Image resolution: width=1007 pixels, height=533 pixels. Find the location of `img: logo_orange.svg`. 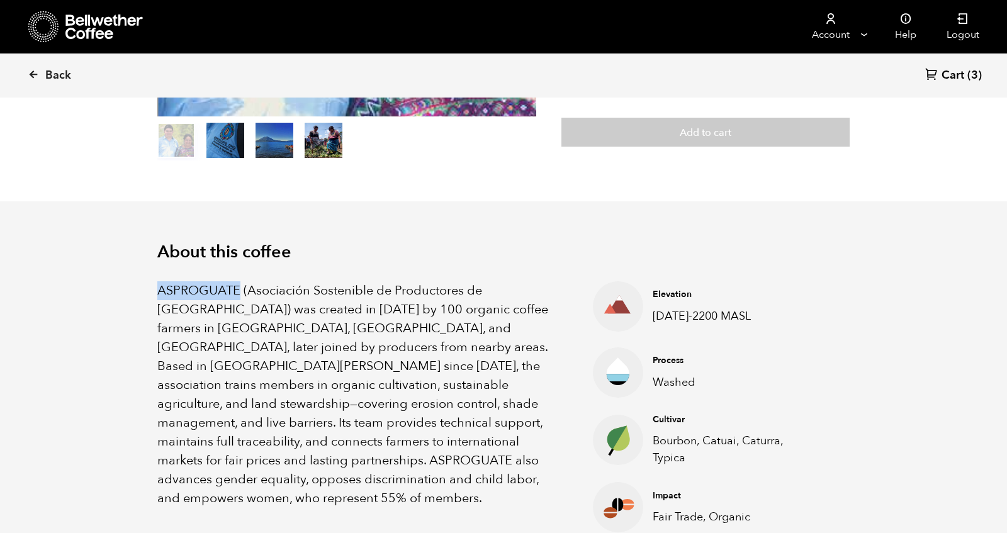

img: logo_orange.svg is located at coordinates (25, 25).